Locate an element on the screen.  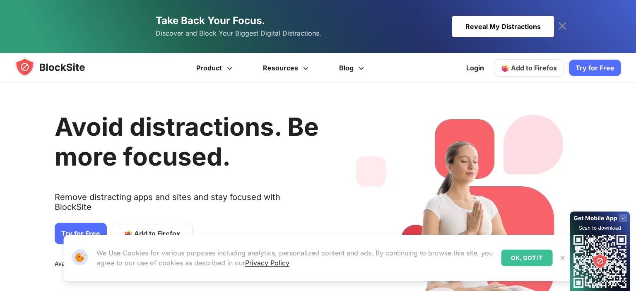
a: Blog is located at coordinates (353, 68).